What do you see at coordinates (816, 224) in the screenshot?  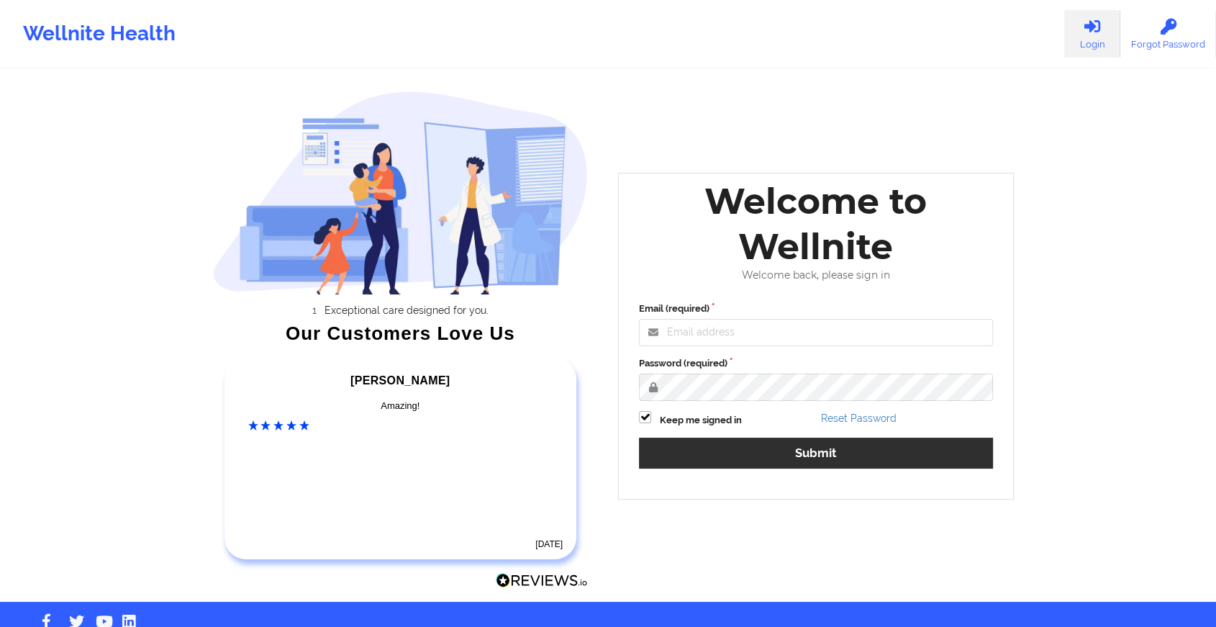 I see `div: Welcome to Wellnite` at bounding box center [816, 224].